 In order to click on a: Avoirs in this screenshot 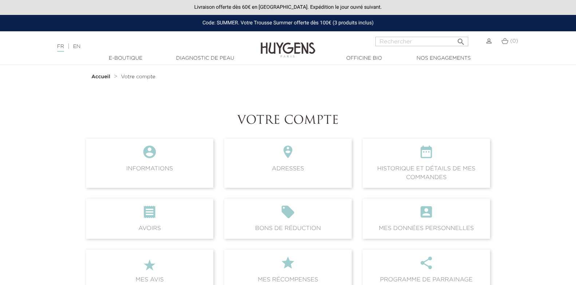, I will do `click(150, 219)`.